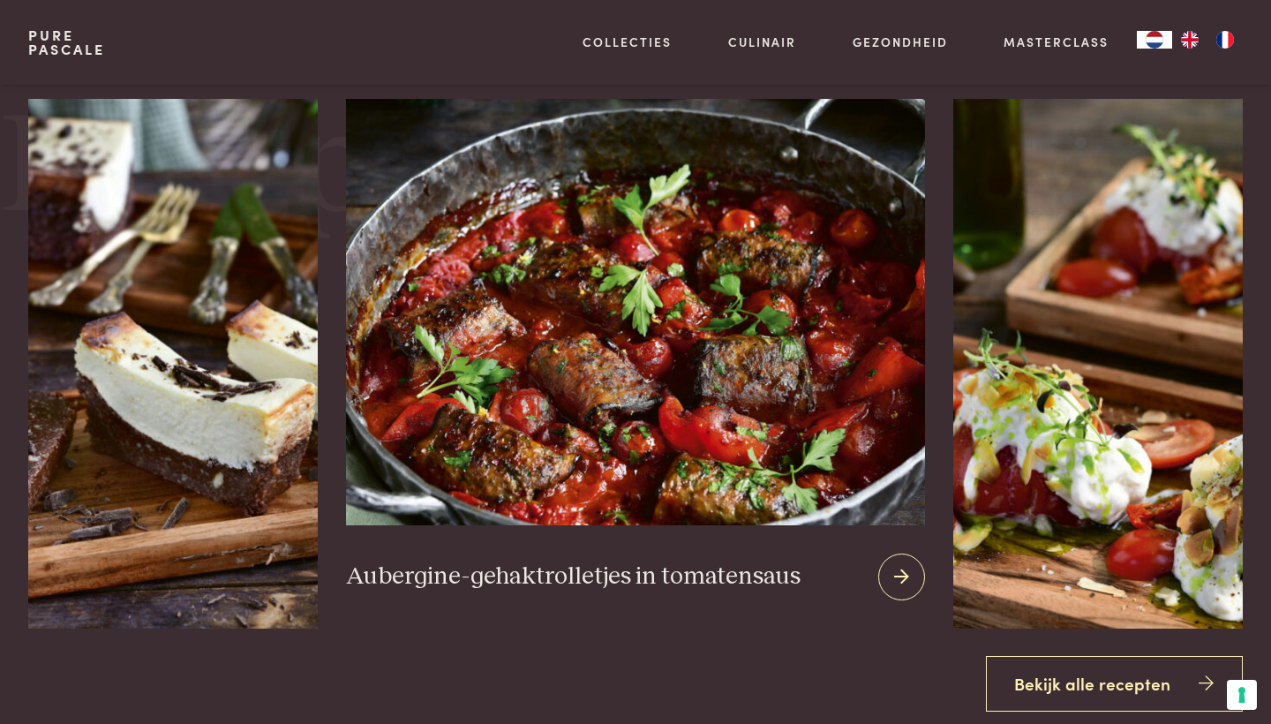 This screenshot has height=724, width=1271. I want to click on a: Gezondheid, so click(900, 41).